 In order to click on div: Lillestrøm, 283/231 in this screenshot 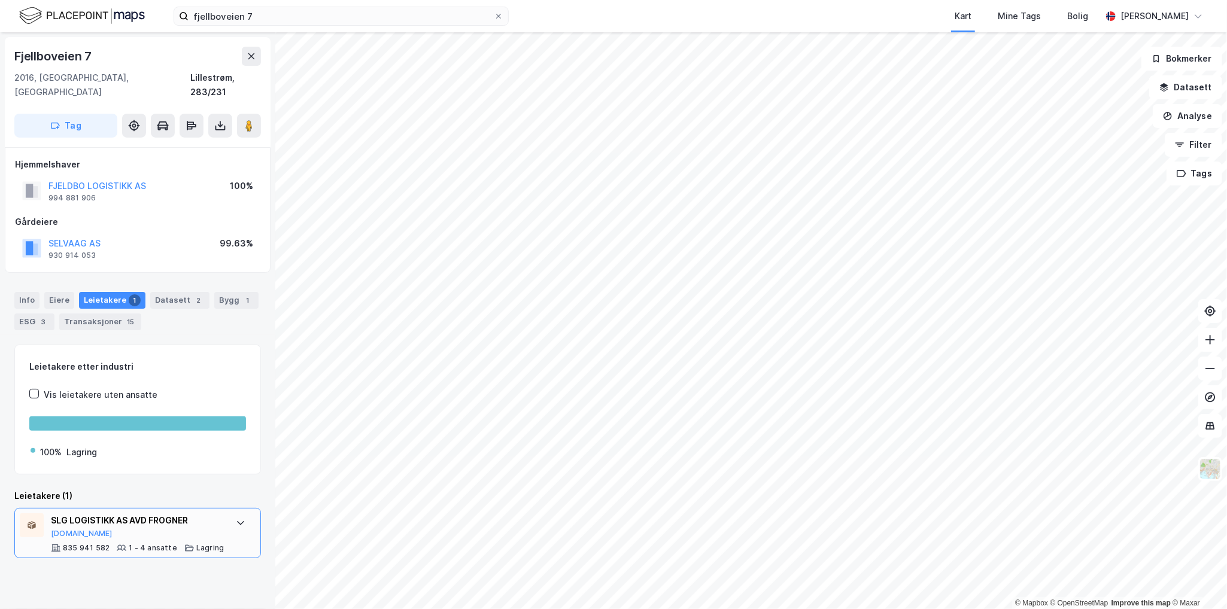, I will do `click(226, 85)`.